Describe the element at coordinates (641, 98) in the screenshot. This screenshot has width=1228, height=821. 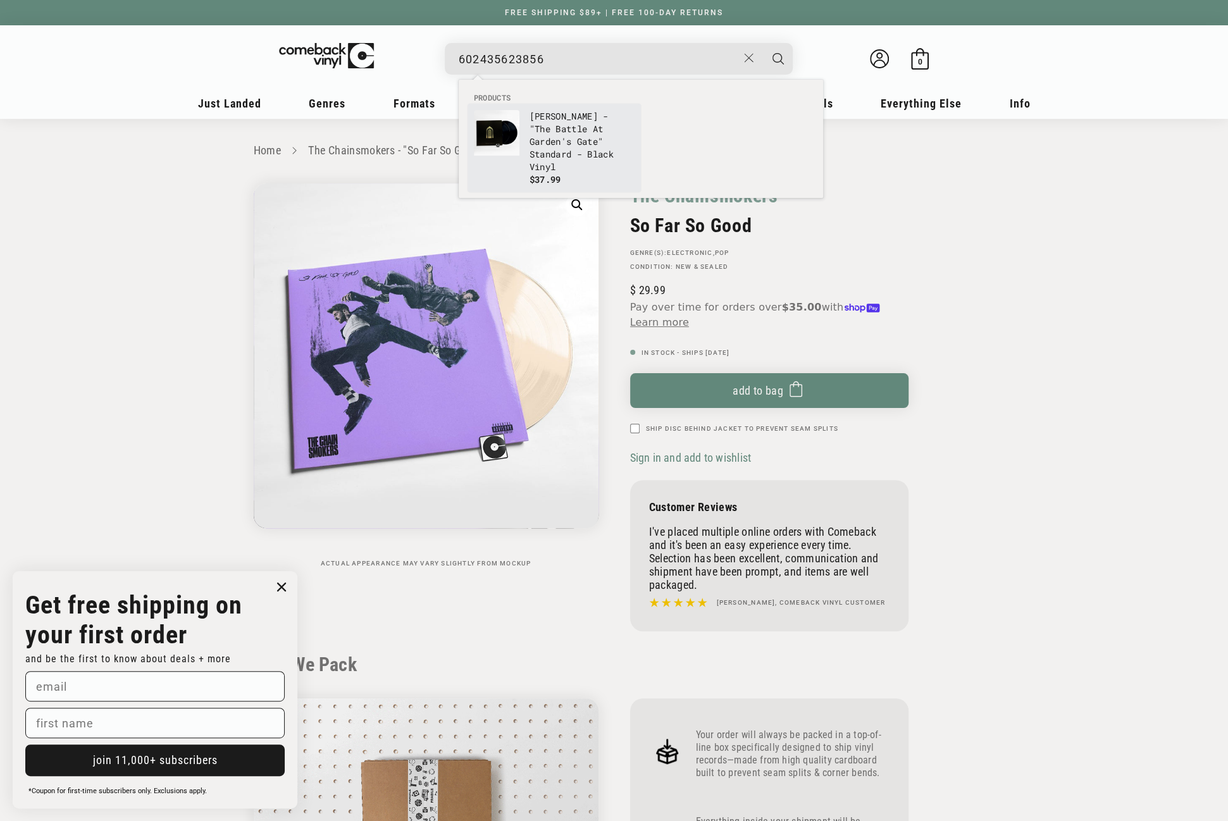
I see `li: Products` at that location.